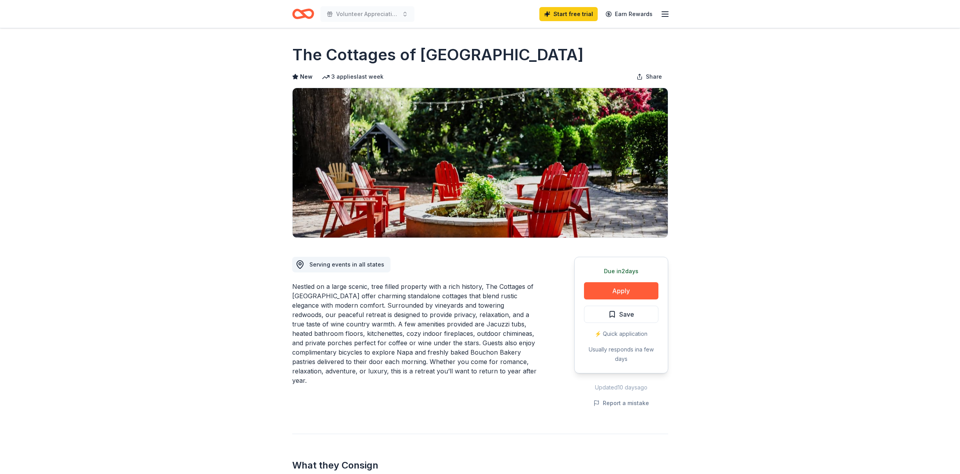 The image size is (960, 474). What do you see at coordinates (568, 14) in the screenshot?
I see `a: Start free trial` at bounding box center [568, 14].